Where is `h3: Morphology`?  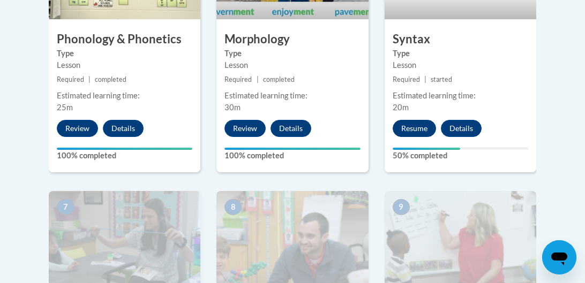
h3: Morphology is located at coordinates (292, 39).